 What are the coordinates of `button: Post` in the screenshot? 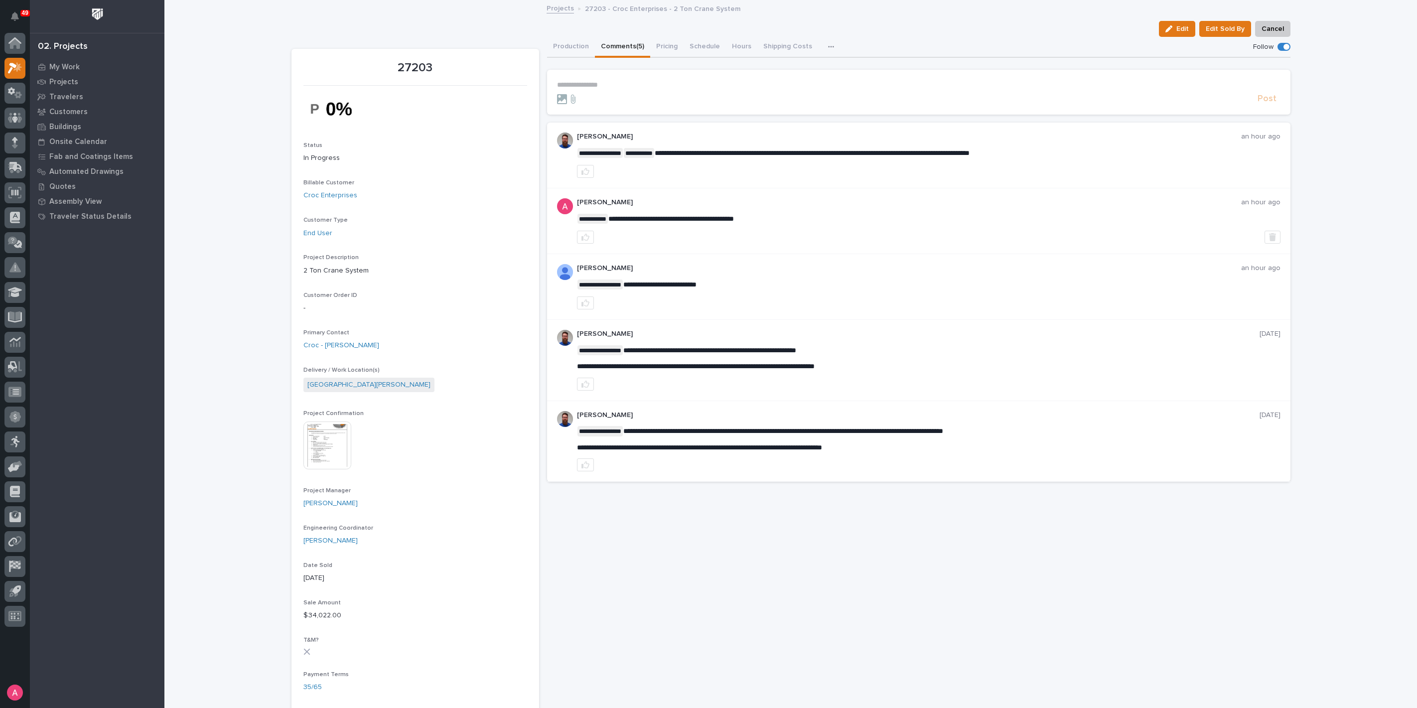 It's located at (1267, 99).